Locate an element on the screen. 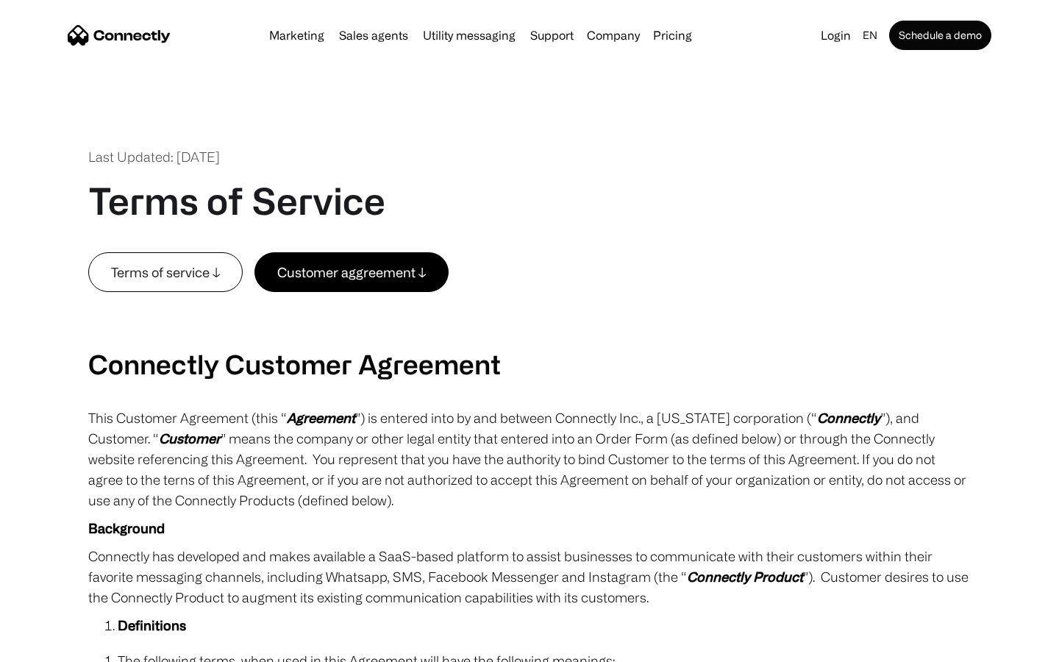 The image size is (1059, 662). em: Connectly Product is located at coordinates (745, 577).